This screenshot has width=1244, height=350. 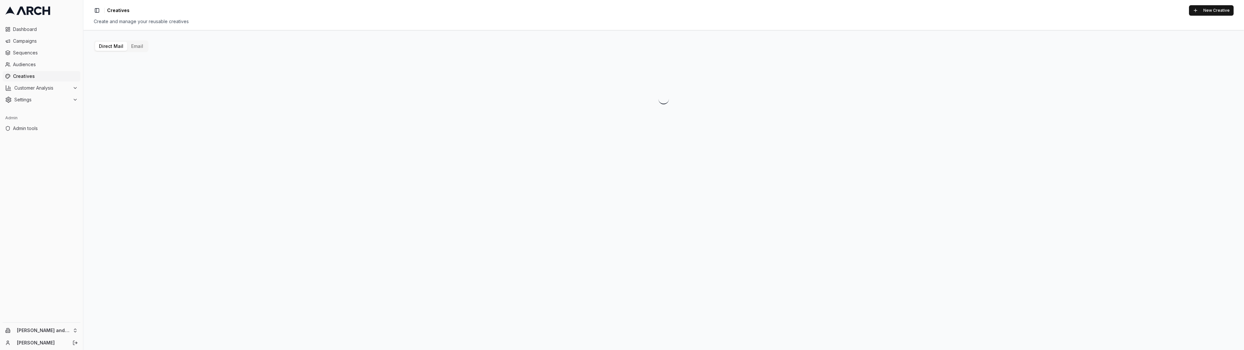 I want to click on span: Settings, so click(x=42, y=100).